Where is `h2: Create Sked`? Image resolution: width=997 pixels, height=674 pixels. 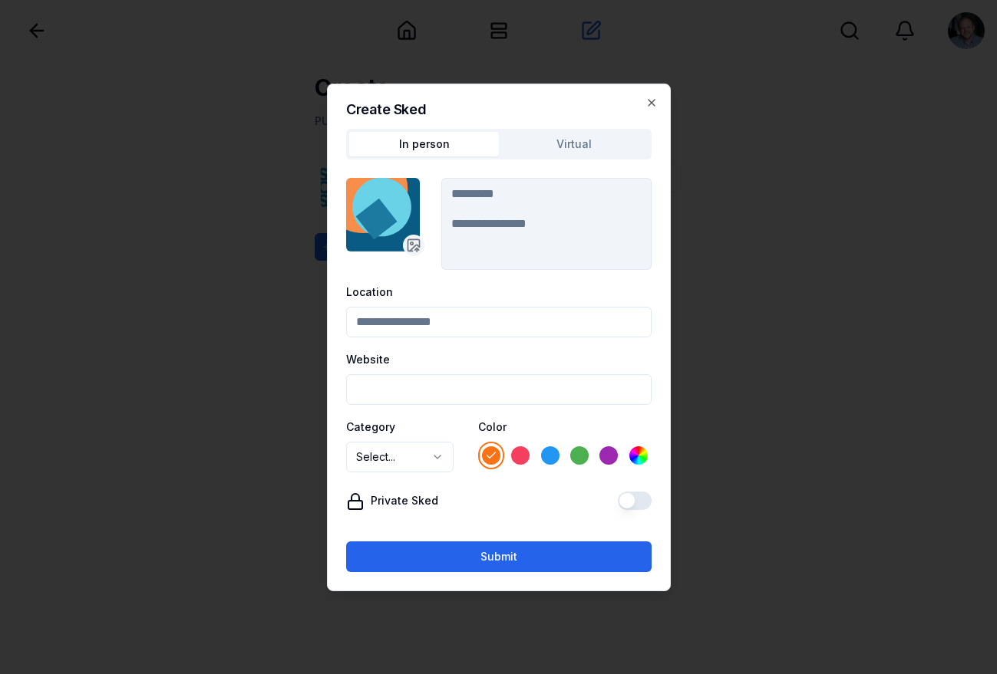 h2: Create Sked is located at coordinates (499, 109).